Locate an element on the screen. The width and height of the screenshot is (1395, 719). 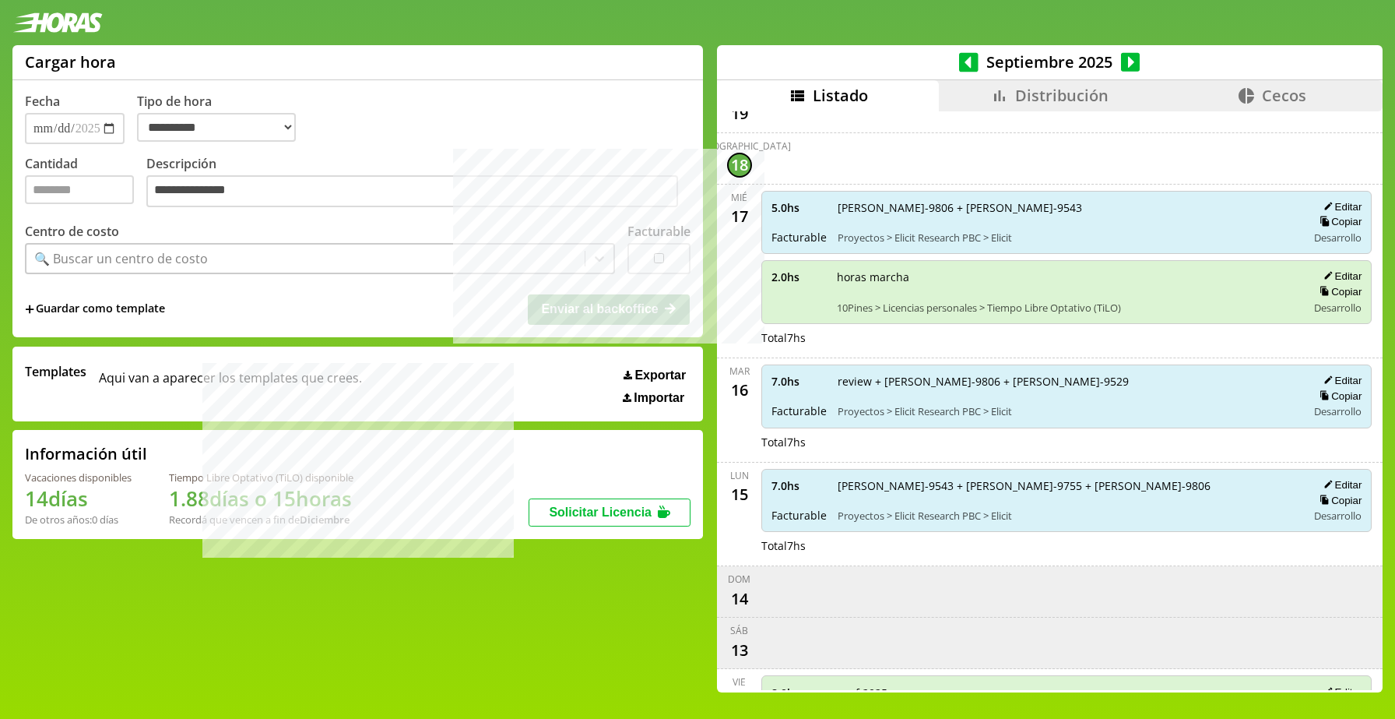
span: Templates is located at coordinates (55, 371).